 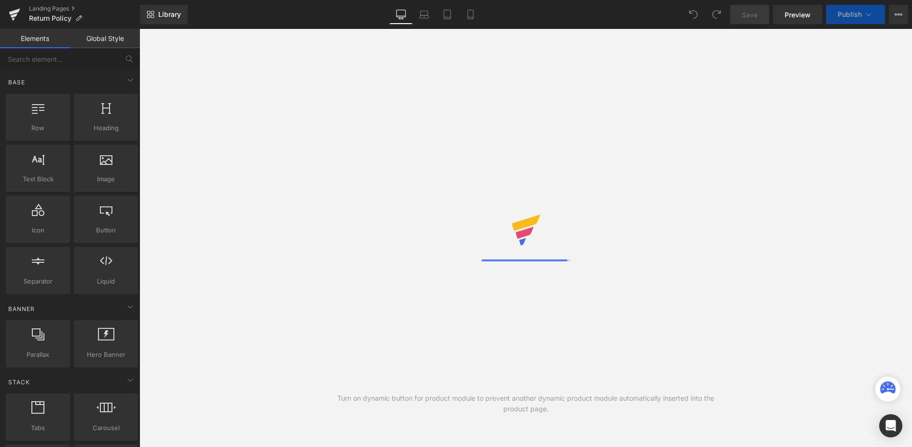 I want to click on button: Redo, so click(x=717, y=14).